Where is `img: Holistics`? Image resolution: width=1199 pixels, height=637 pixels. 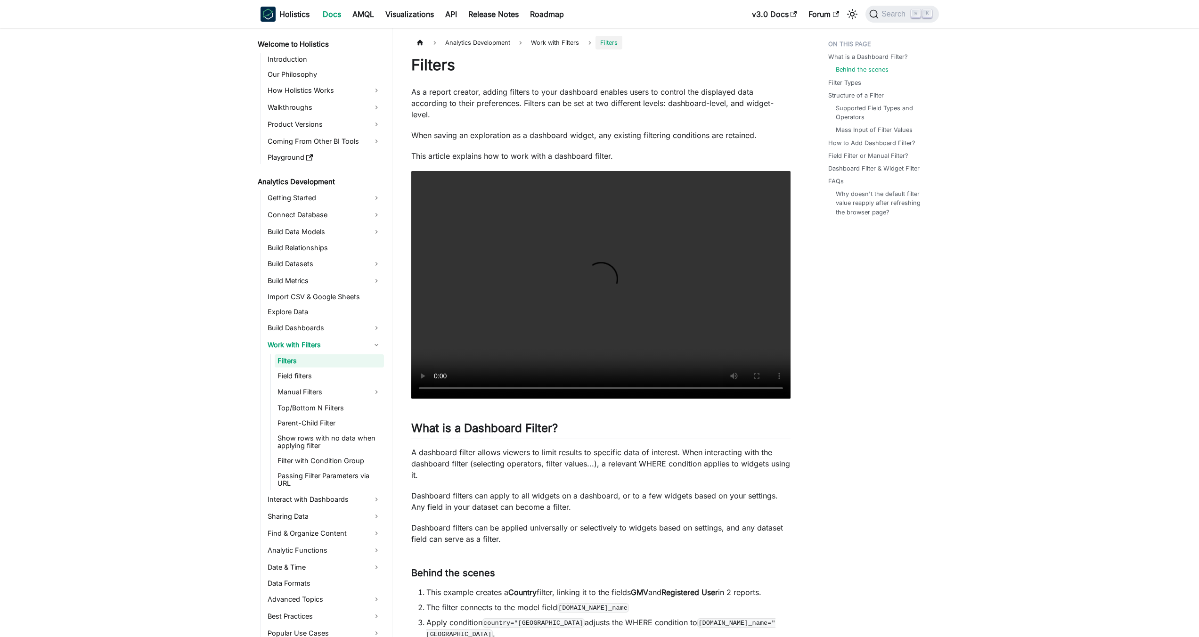
img: Holistics is located at coordinates (268, 14).